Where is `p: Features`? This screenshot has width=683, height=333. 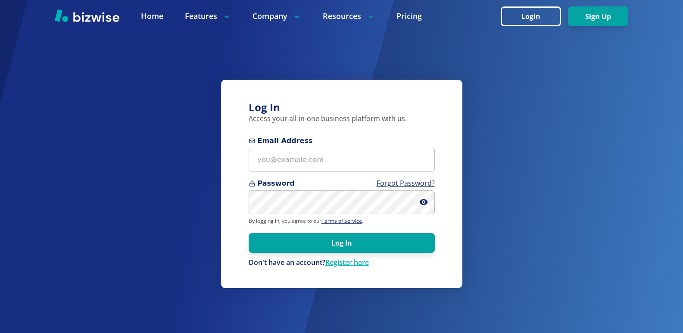
p: Features is located at coordinates (208, 16).